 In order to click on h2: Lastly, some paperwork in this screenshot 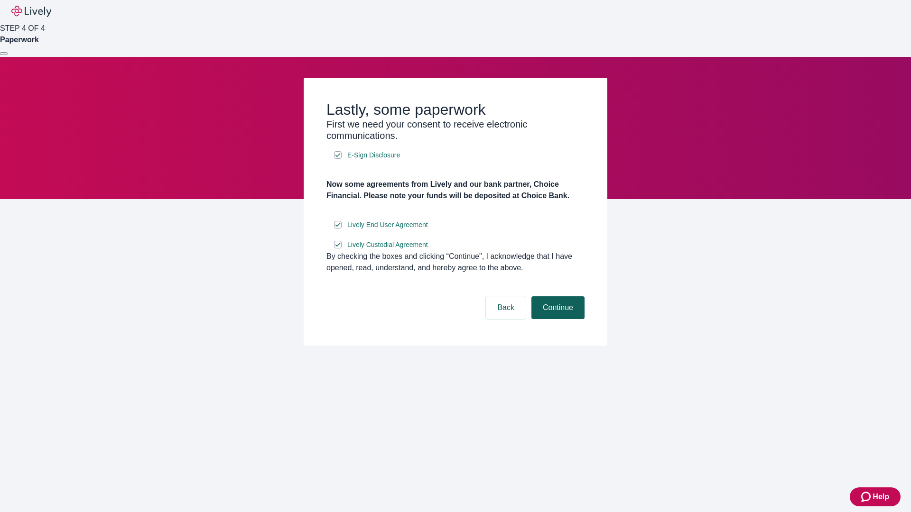, I will do `click(455, 110)`.